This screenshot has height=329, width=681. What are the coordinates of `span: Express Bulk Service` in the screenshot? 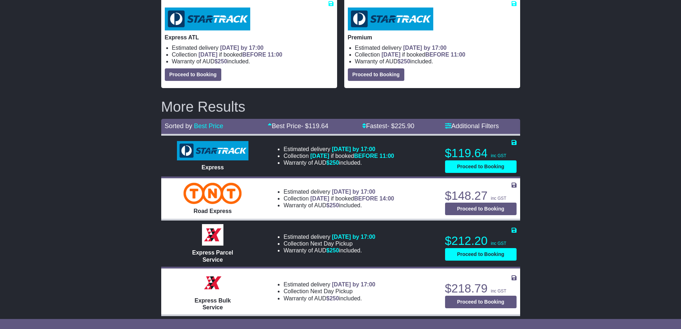 It's located at (212, 304).